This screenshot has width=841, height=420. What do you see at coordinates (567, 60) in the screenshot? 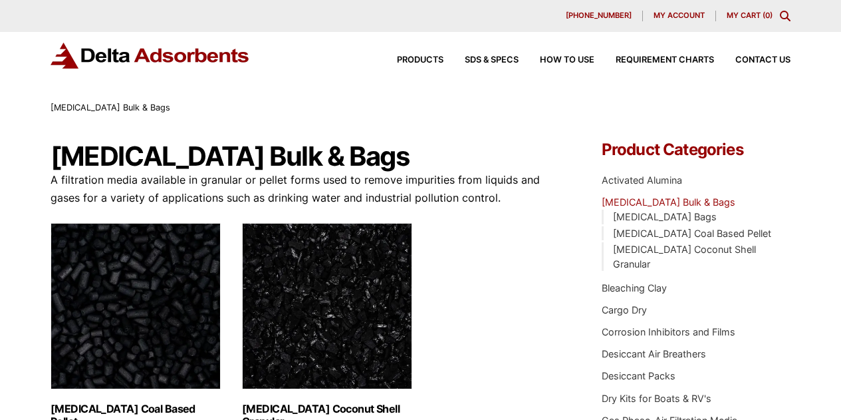
I see `span: How to Use` at bounding box center [567, 60].